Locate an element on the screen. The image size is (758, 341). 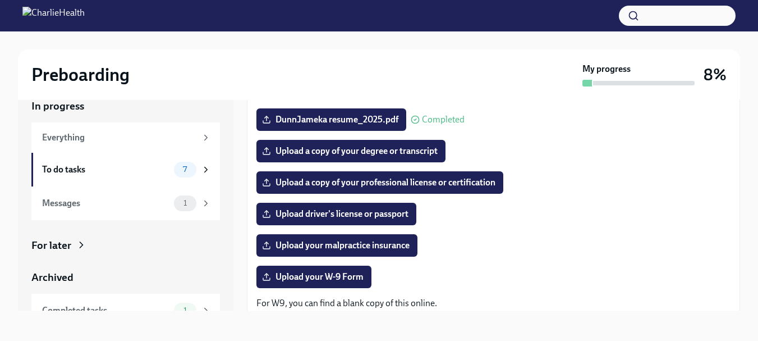
span: Upload your malpractice insurance is located at coordinates (337, 245).